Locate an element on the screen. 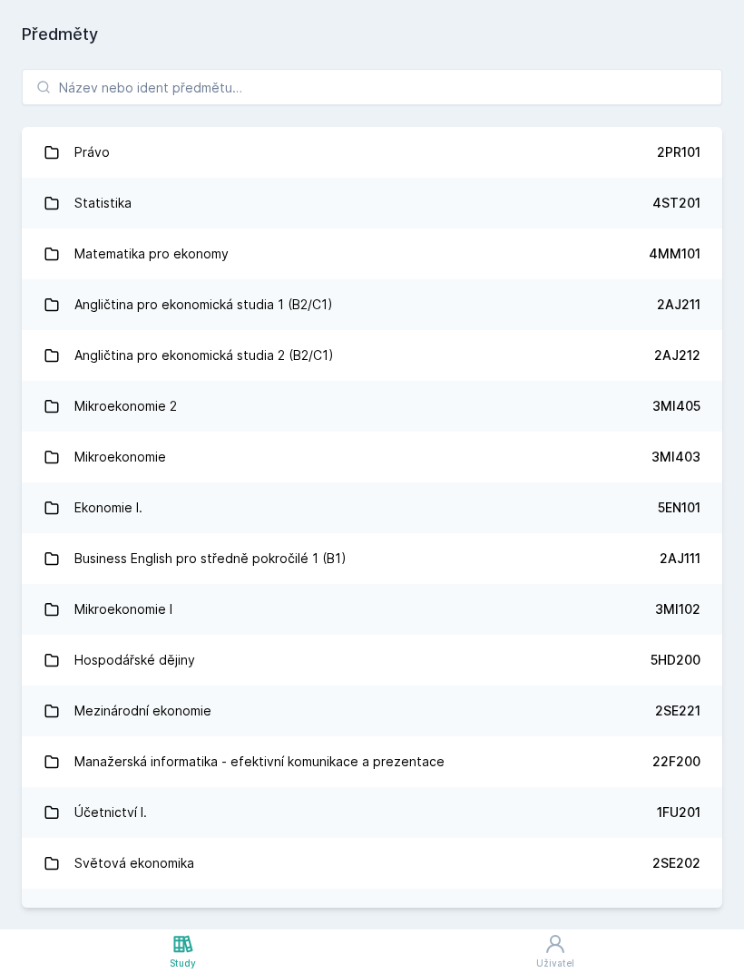 This screenshot has height=973, width=744. a: Právo 2PR101 is located at coordinates (372, 152).